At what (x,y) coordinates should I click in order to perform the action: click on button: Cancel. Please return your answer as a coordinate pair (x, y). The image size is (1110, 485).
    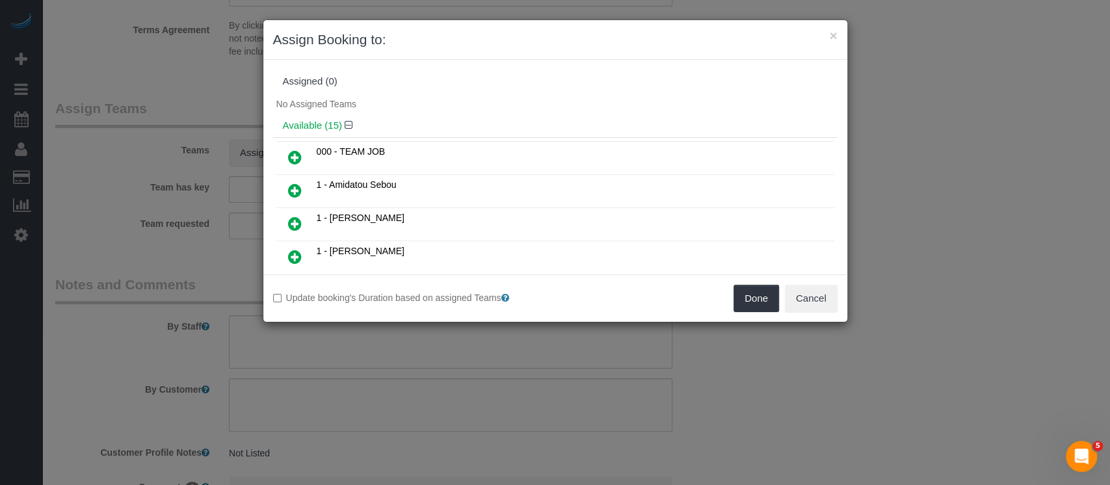
    Looking at the image, I should click on (811, 298).